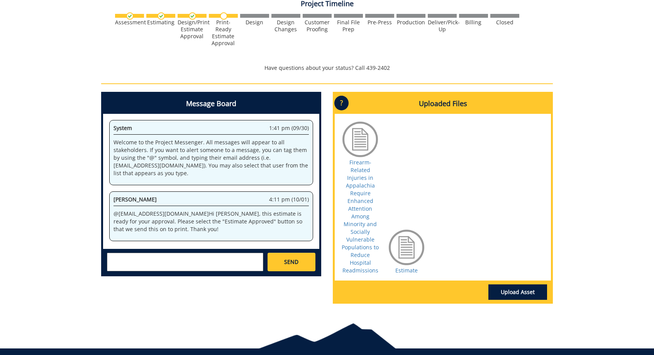 This screenshot has height=355, width=654. Describe the element at coordinates (317, 26) in the screenshot. I see `div: Customer Proofing` at that location.